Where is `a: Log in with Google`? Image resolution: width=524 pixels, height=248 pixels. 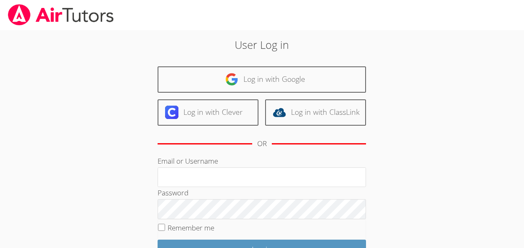 a: Log in with Google is located at coordinates (262, 79).